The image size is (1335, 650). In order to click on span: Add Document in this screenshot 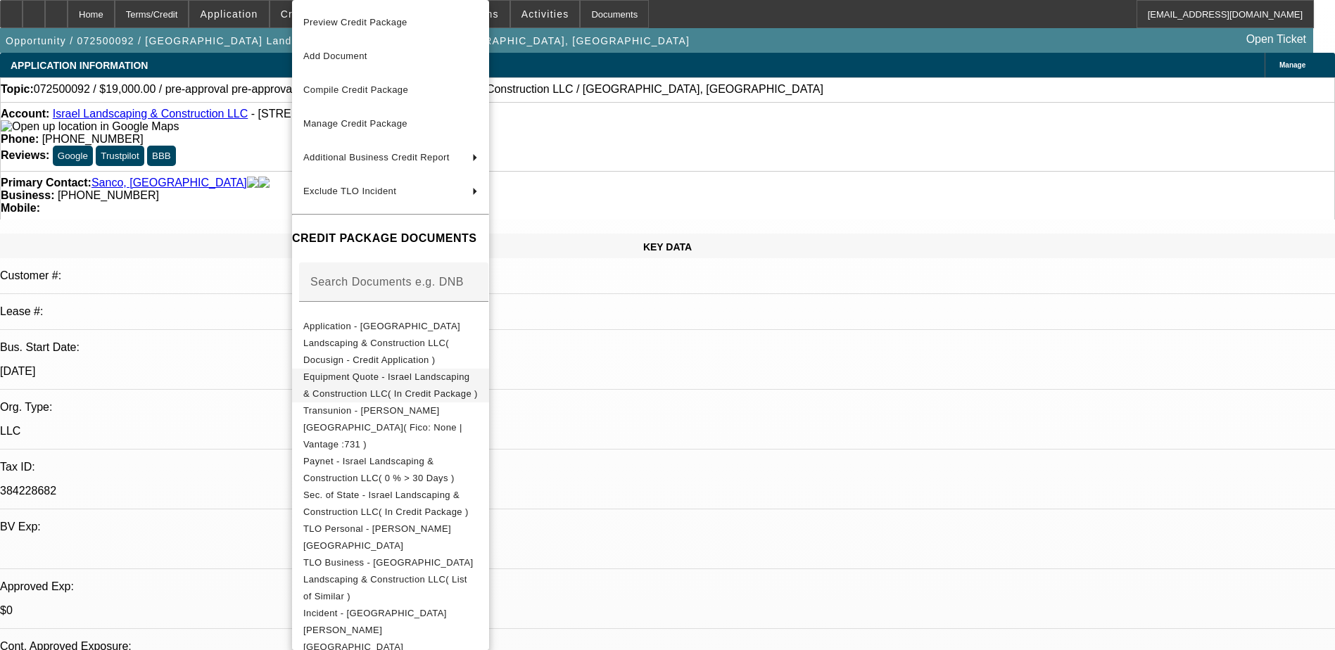, I will do `click(335, 56)`.